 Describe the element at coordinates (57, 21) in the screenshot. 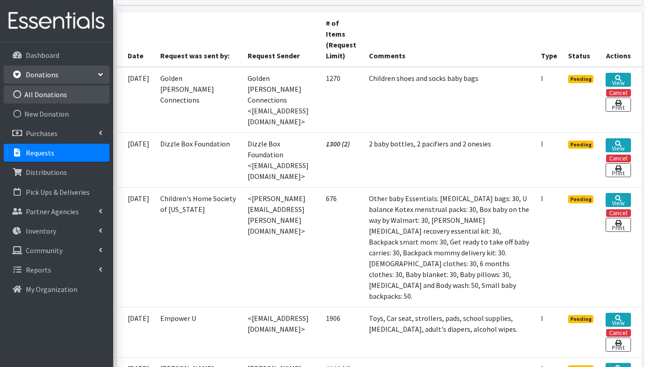

I see `img: HumanEssentials` at that location.